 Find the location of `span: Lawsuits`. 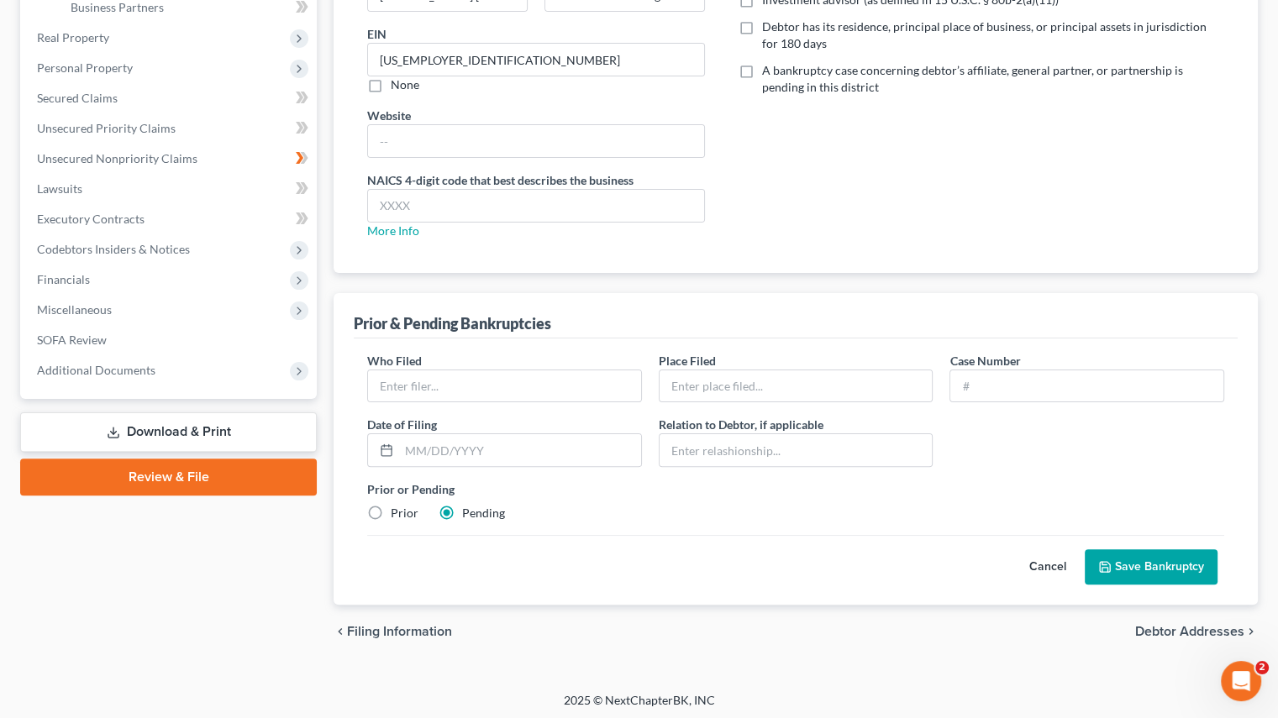

span: Lawsuits is located at coordinates (60, 188).